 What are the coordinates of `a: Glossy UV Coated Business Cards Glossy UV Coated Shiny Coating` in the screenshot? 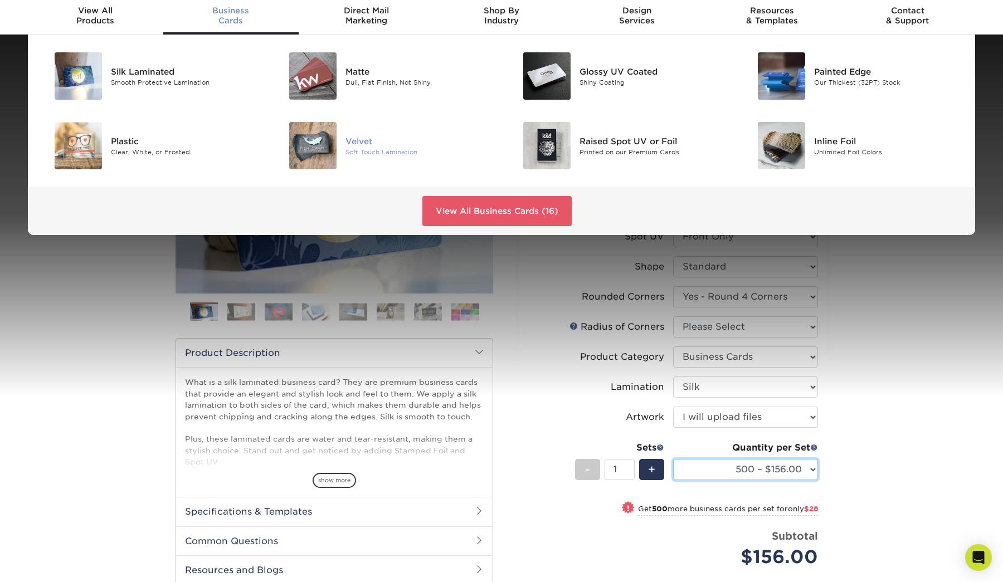 It's located at (619, 76).